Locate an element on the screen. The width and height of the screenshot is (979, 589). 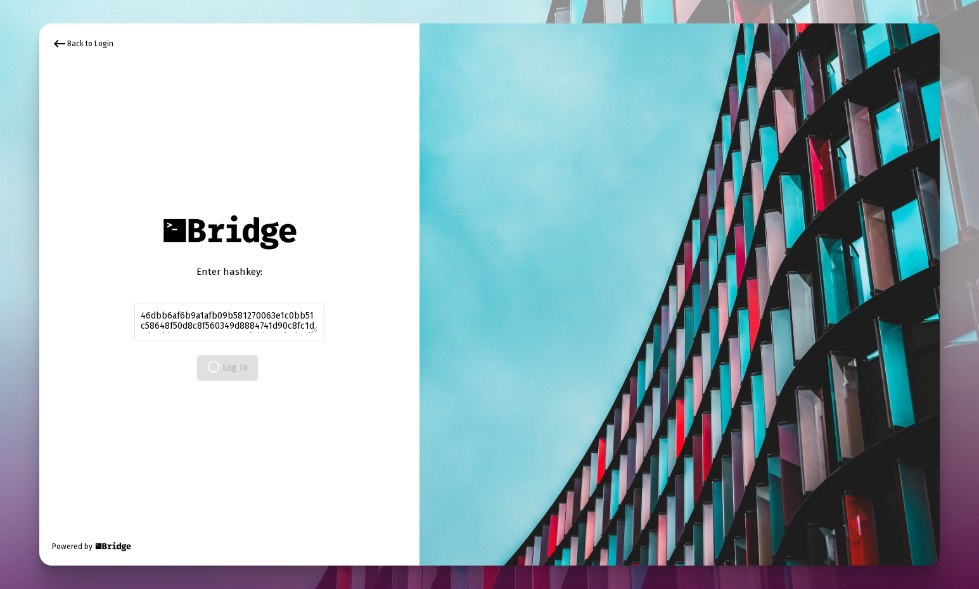
mat-icon: keyboard_backspace is located at coordinates (60, 44).